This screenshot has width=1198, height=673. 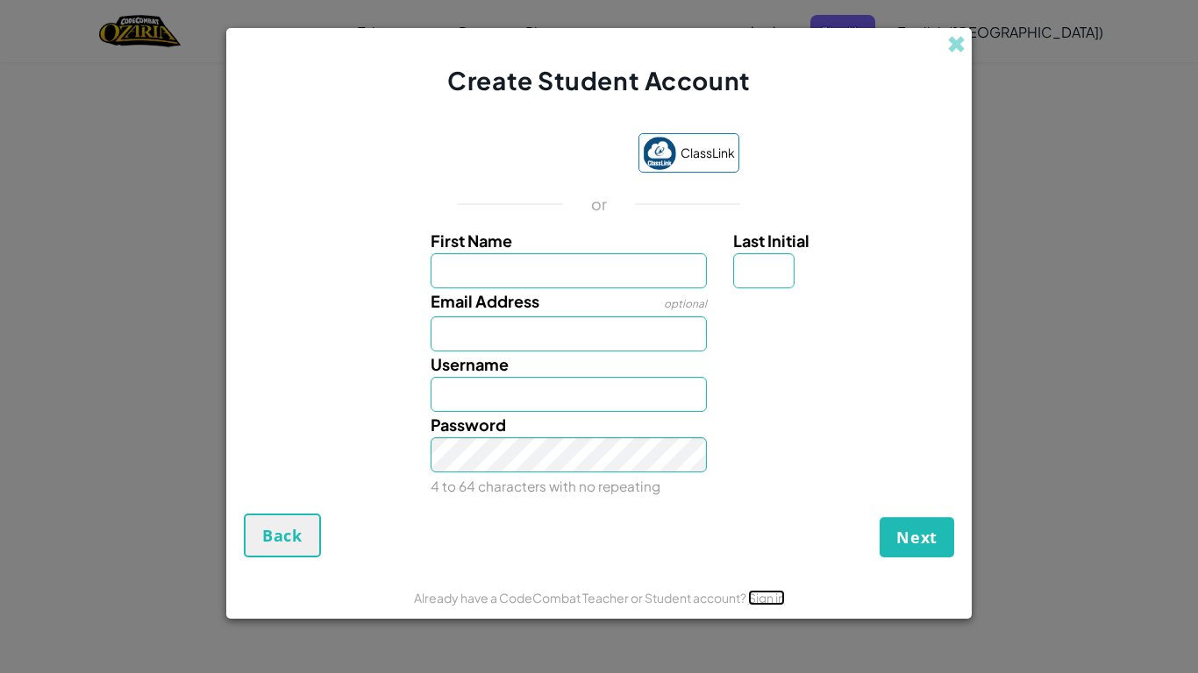 I want to click on span: Back, so click(x=282, y=536).